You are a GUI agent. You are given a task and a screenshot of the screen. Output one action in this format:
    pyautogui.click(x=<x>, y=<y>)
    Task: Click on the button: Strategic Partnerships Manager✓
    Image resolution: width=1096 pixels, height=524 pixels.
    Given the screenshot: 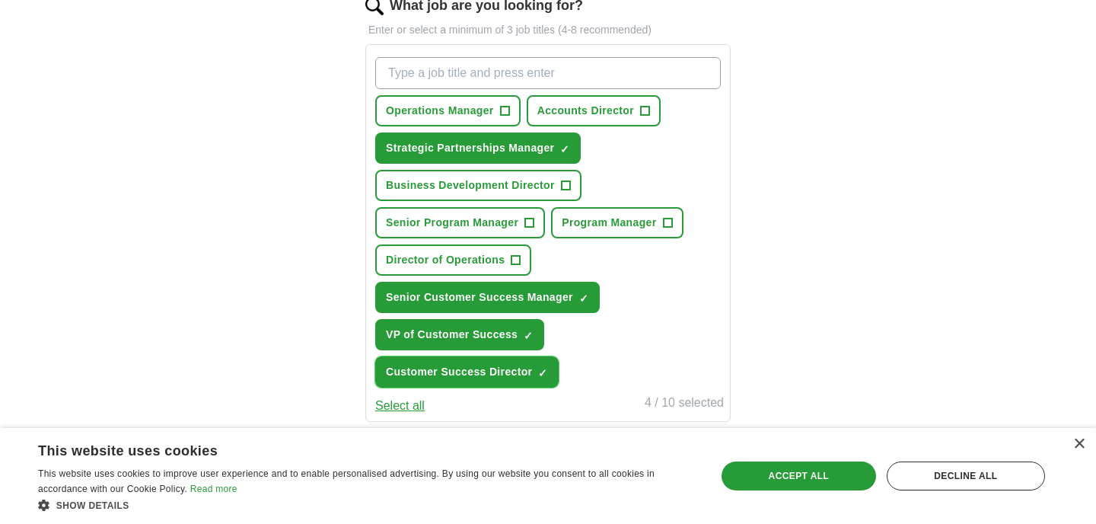 What is the action you would take?
    pyautogui.click(x=478, y=148)
    